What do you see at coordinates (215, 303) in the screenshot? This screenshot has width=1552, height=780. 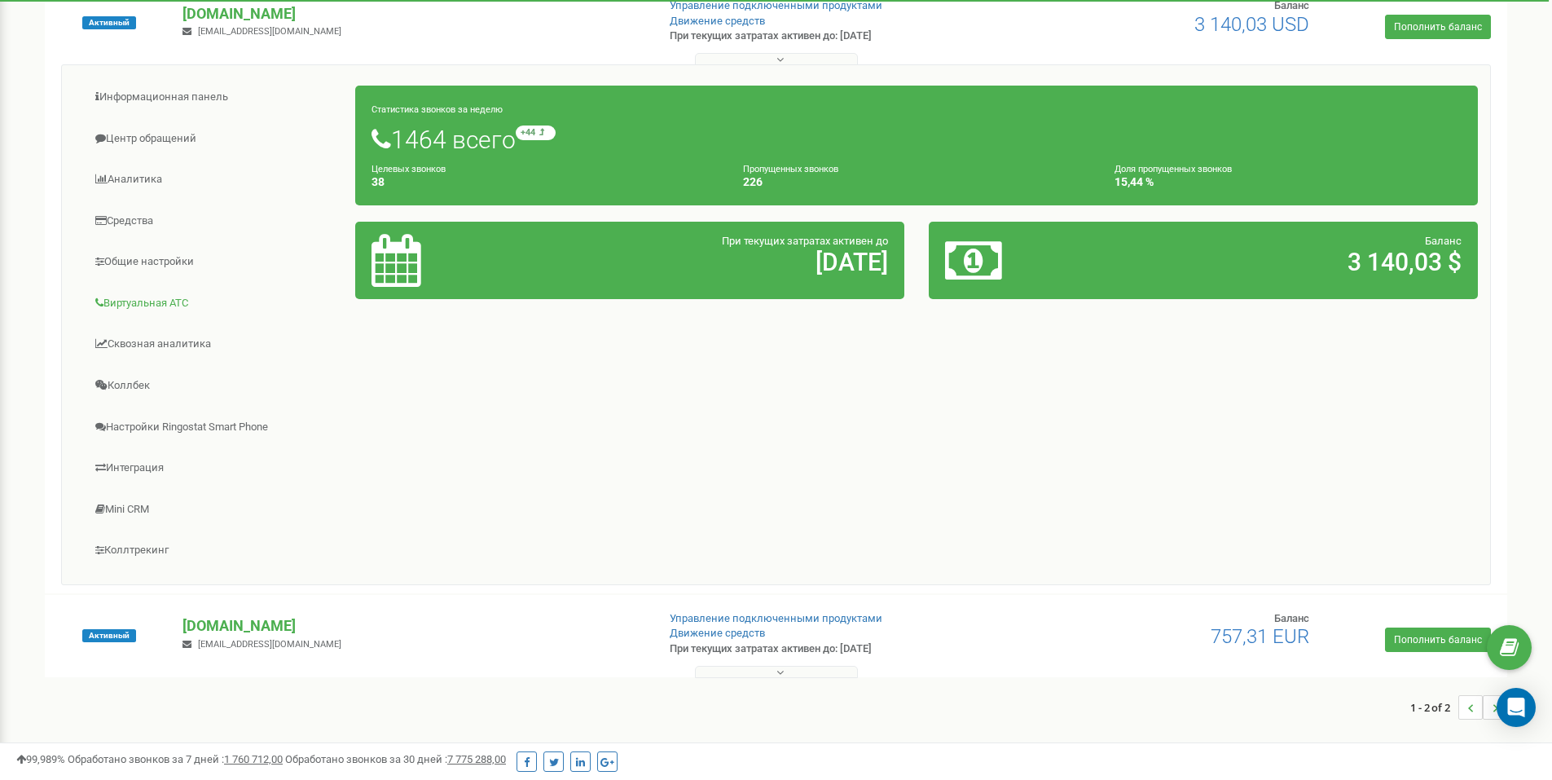 I see `a: Виртуальная АТС` at bounding box center [215, 303].